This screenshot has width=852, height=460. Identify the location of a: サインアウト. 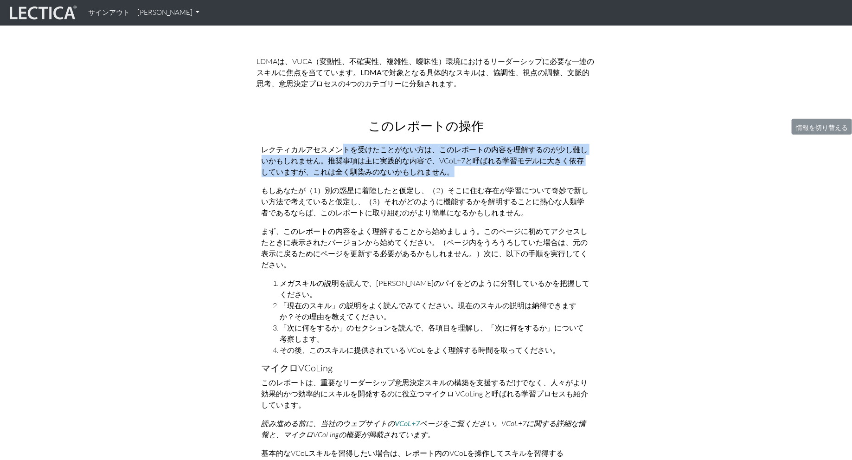
(109, 13).